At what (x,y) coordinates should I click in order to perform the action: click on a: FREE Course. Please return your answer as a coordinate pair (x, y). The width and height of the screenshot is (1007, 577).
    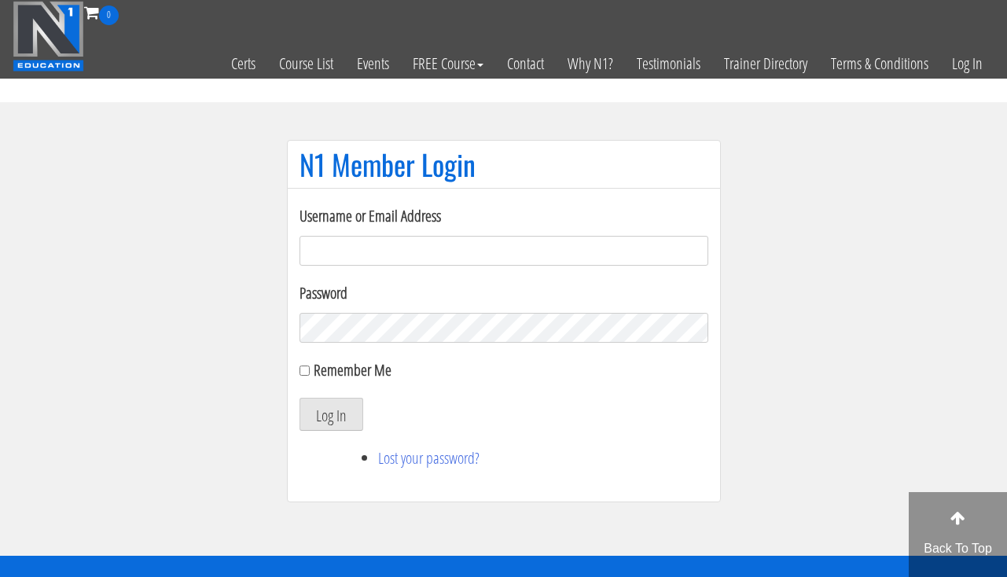
    Looking at the image, I should click on (448, 64).